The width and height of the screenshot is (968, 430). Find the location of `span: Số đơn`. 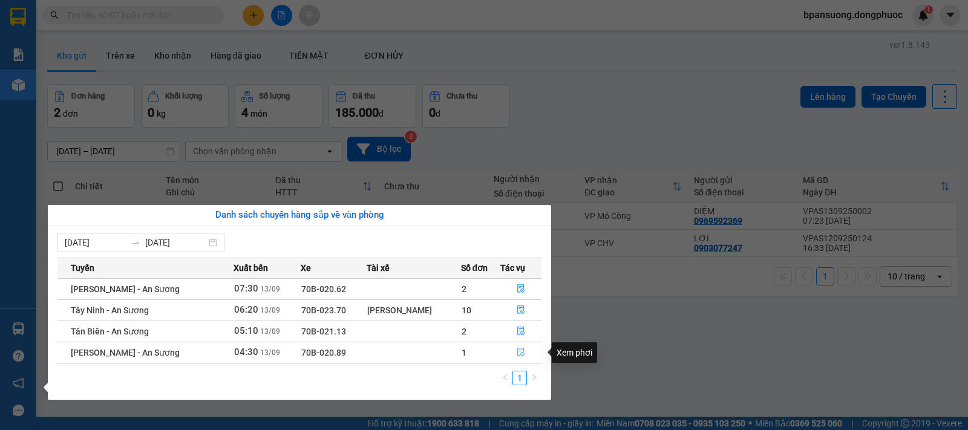

span: Số đơn is located at coordinates (474, 268).